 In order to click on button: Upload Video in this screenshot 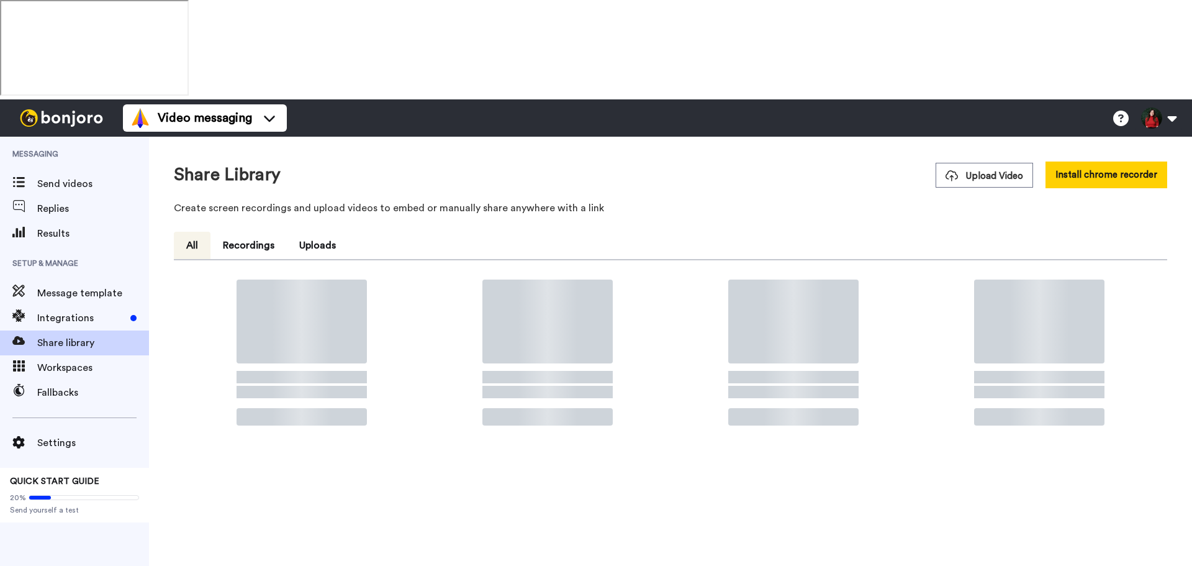, I will do `click(984, 175)`.